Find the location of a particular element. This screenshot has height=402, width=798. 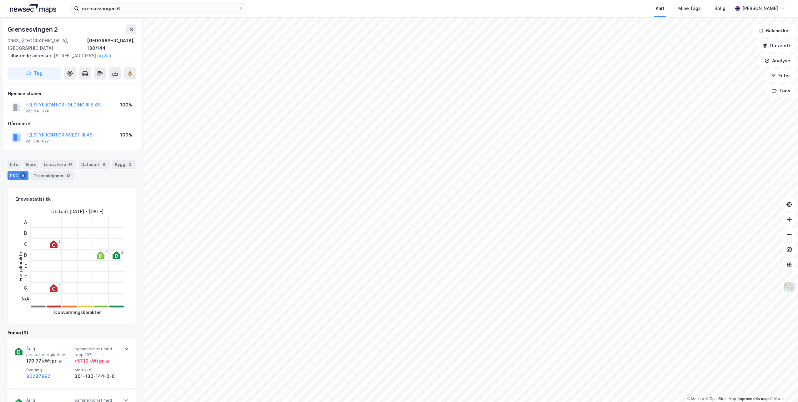

button: Tags is located at coordinates (781, 91).